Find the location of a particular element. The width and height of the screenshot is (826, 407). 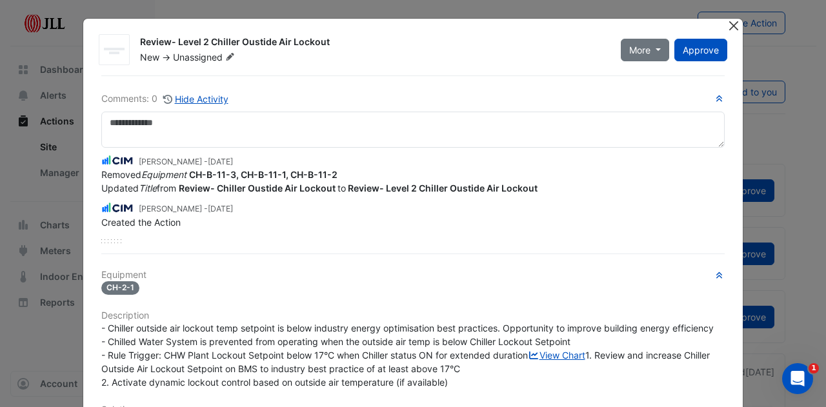

span: More is located at coordinates (639, 50).